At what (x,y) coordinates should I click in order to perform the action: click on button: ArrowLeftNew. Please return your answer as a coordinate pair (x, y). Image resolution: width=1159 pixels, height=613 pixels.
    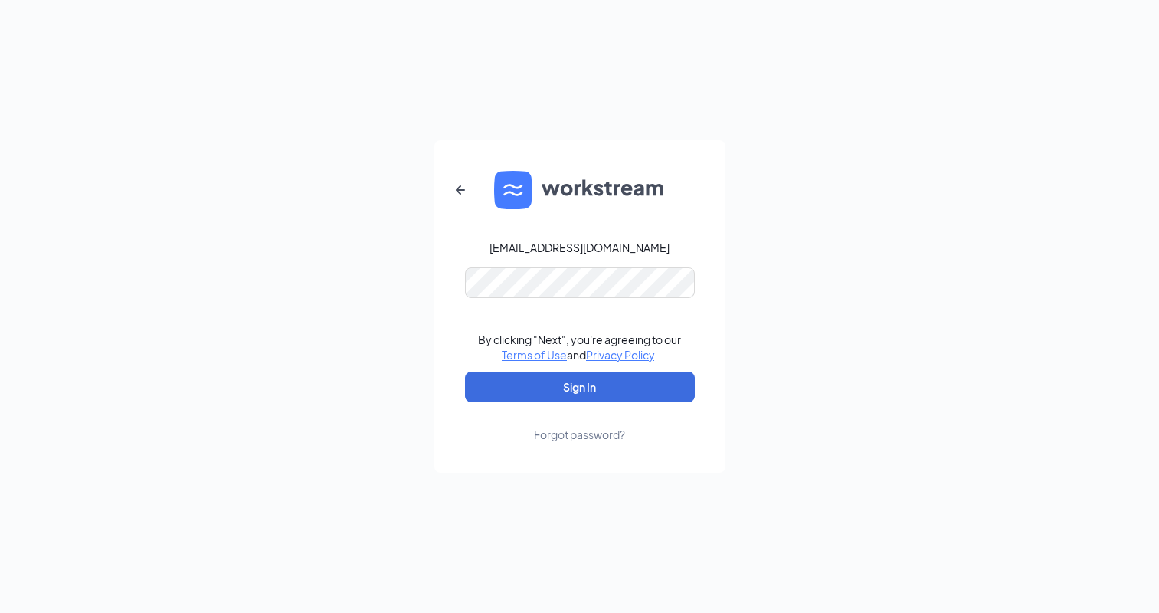
    Looking at the image, I should click on (461, 190).